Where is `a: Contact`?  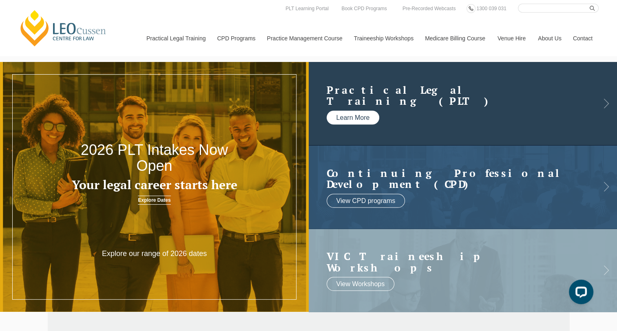 a: Contact is located at coordinates (583, 38).